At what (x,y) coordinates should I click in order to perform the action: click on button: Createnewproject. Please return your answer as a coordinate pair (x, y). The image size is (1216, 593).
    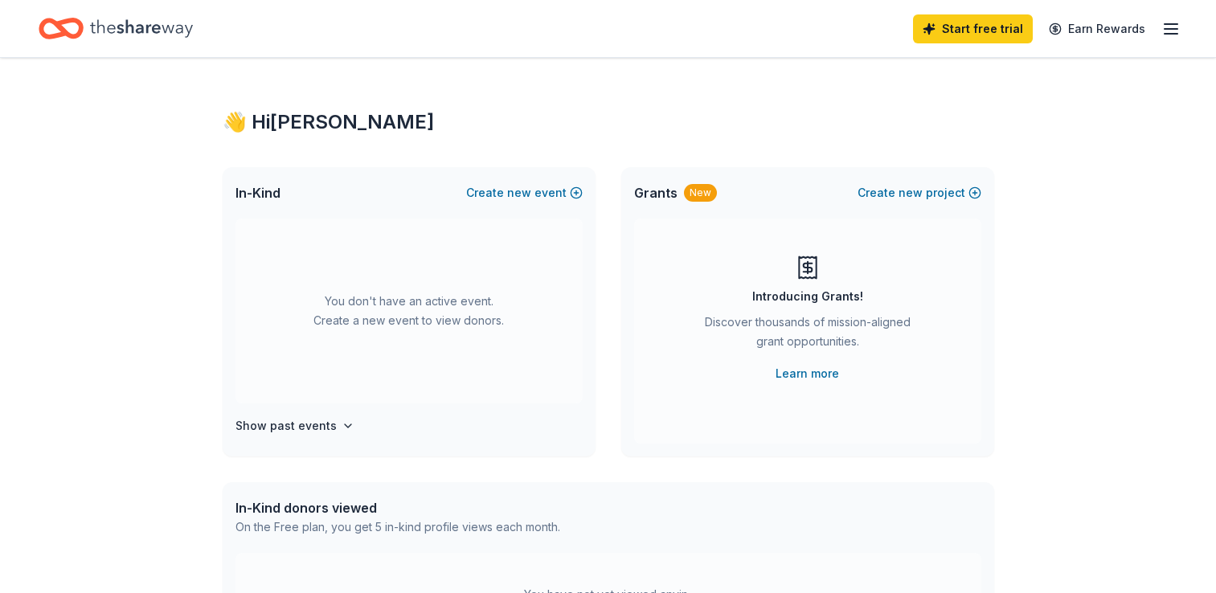
    Looking at the image, I should click on (919, 193).